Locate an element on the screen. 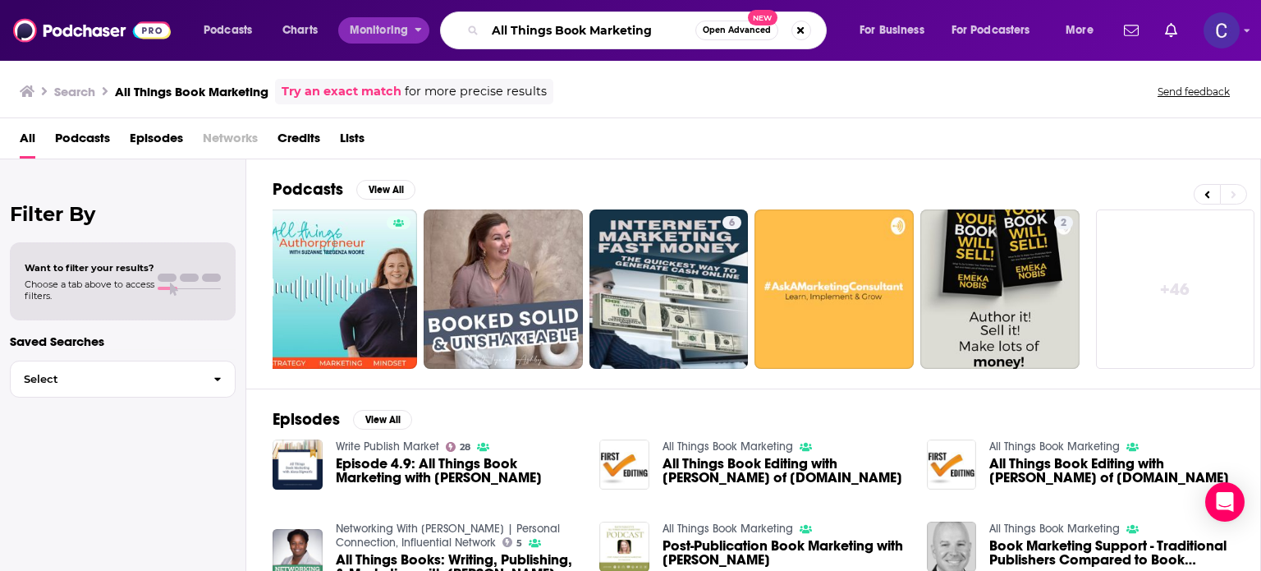 The image size is (1261, 571). span: Logged in as publicityxxtina is located at coordinates (1222, 30).